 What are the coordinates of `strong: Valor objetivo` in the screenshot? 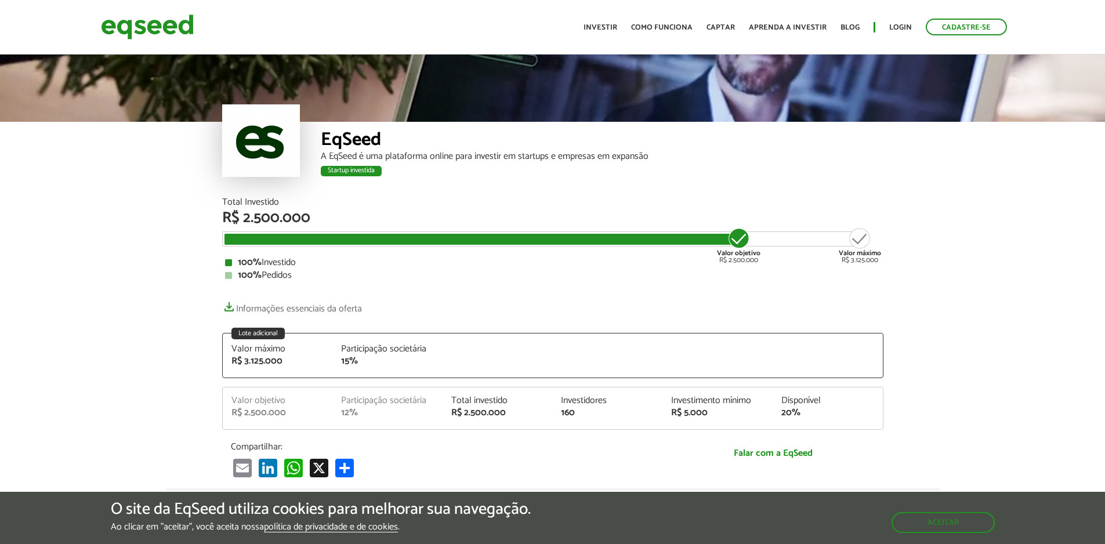 It's located at (738, 253).